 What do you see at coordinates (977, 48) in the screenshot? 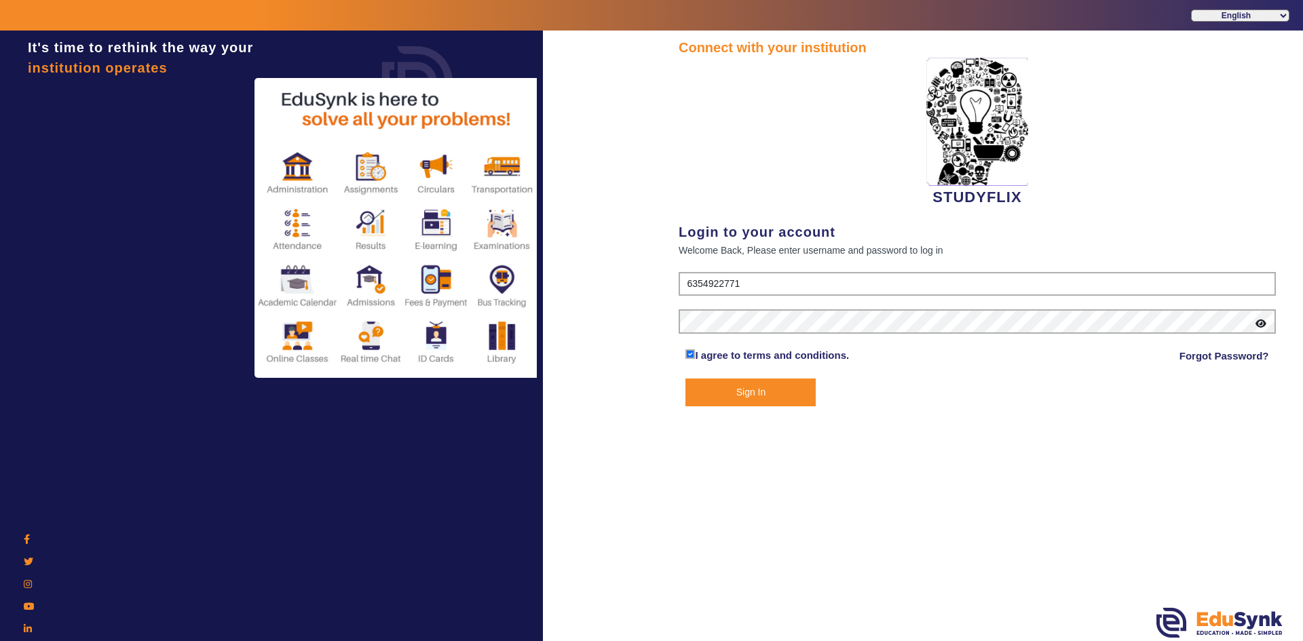
I see `div: Connect with your institution` at bounding box center [977, 48].